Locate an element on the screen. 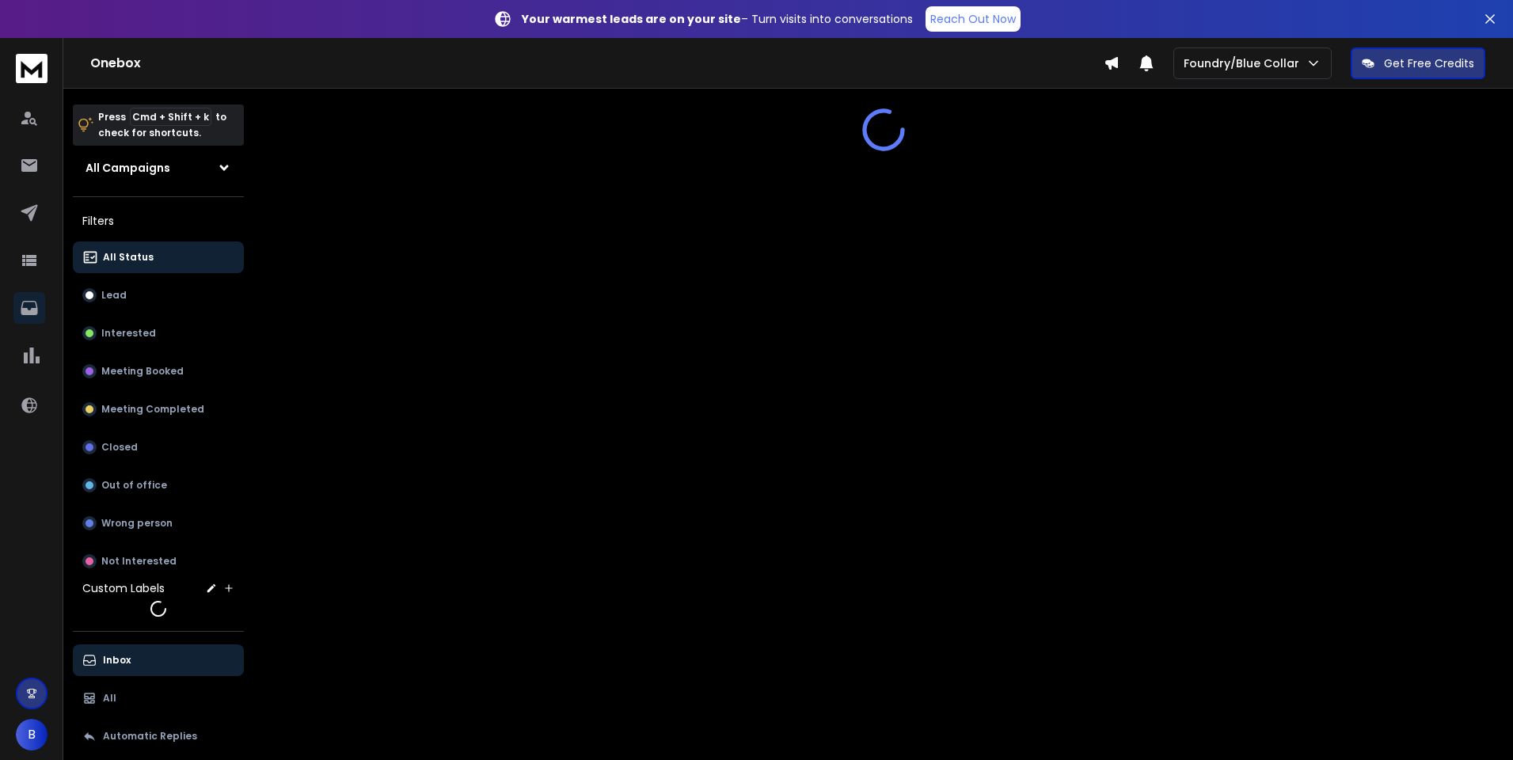 The width and height of the screenshot is (1513, 760). p: Meeting Booked is located at coordinates (143, 371).